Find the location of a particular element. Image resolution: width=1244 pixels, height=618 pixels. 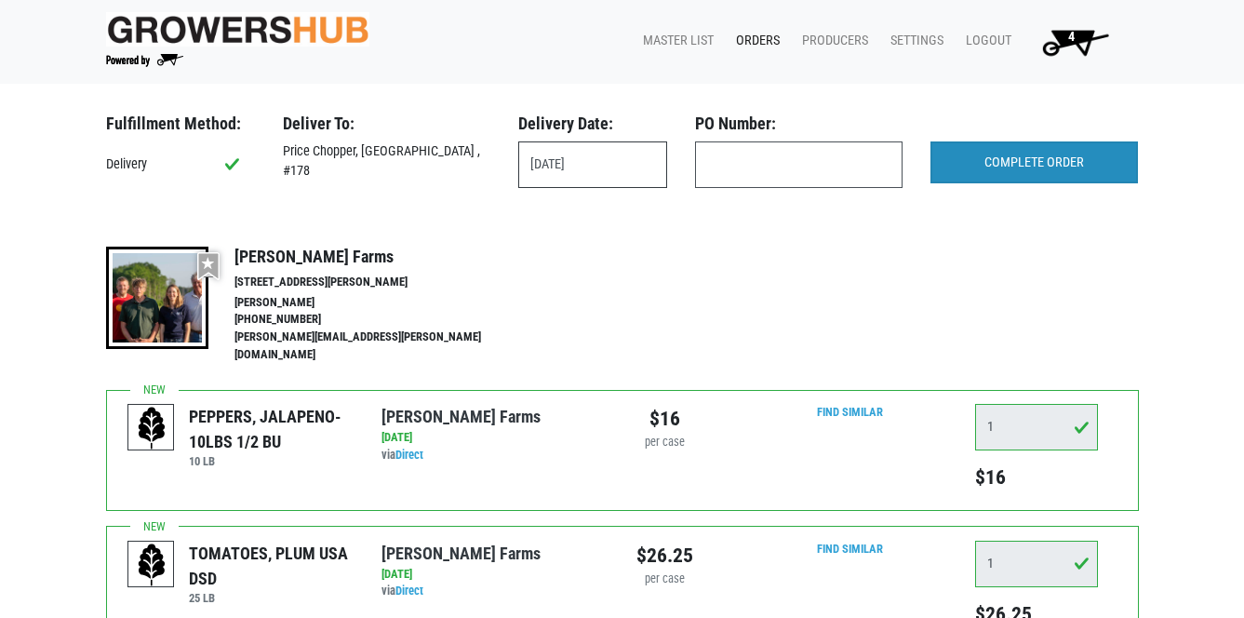

h3: PO Number: is located at coordinates (798, 124).